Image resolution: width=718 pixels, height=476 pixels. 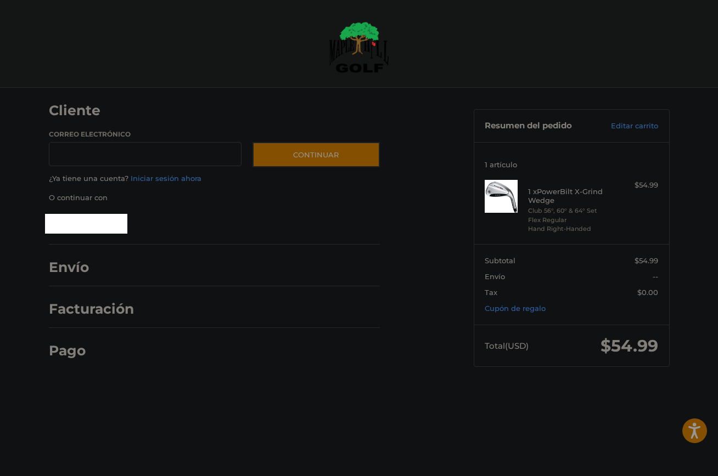 I want to click on span: Envío, so click(x=494, y=276).